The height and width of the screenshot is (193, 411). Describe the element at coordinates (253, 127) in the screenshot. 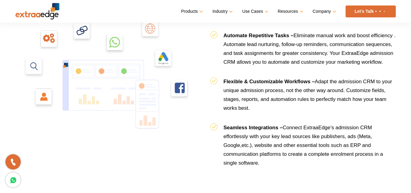

I see `b: Seamless Integrations –` at that location.